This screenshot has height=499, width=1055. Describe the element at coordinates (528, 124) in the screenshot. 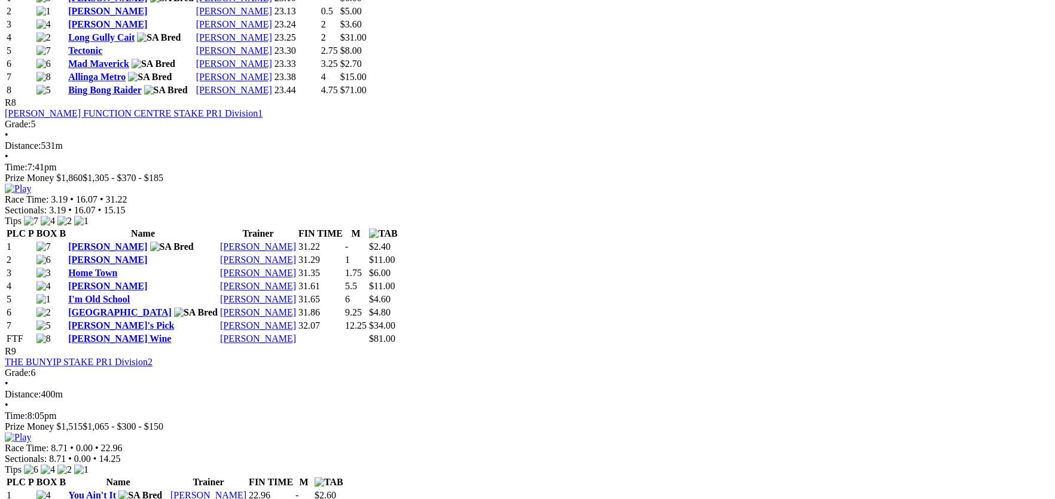

I see `div: 5` at that location.